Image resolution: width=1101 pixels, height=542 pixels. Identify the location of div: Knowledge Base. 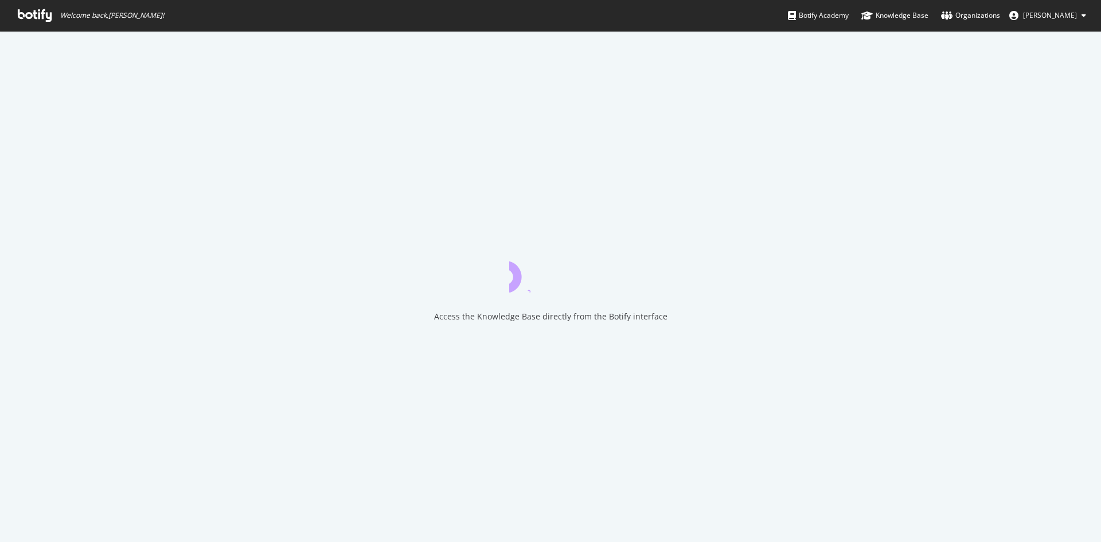
(895, 15).